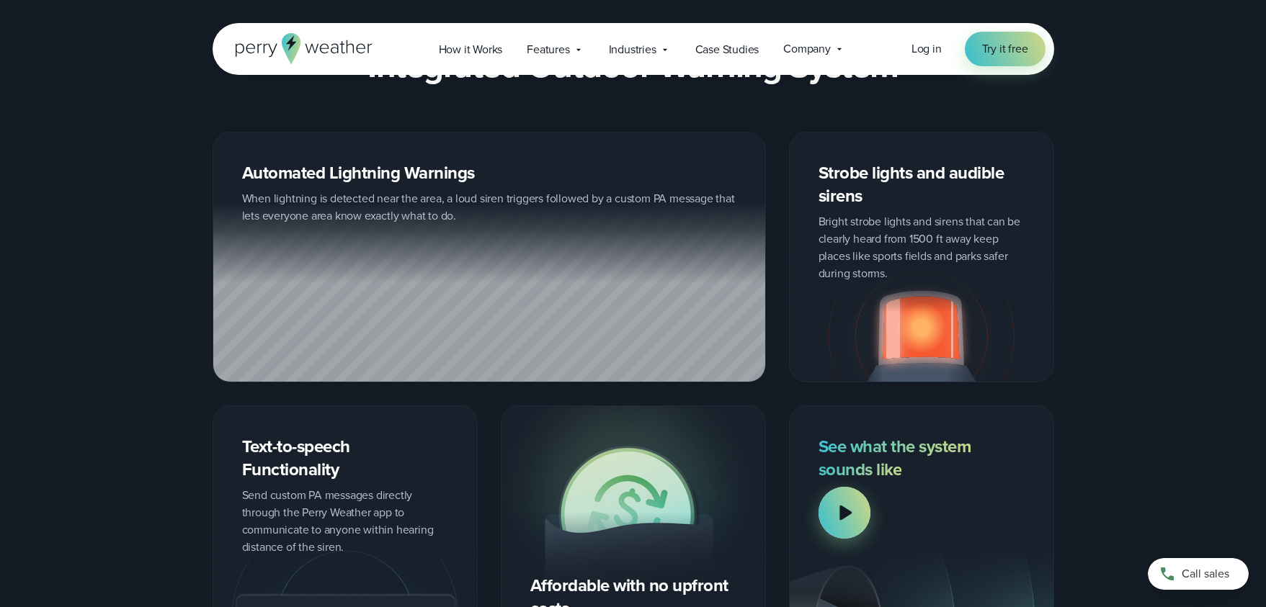 The width and height of the screenshot is (1266, 607). Describe the element at coordinates (927, 48) in the screenshot. I see `span: Log in` at that location.